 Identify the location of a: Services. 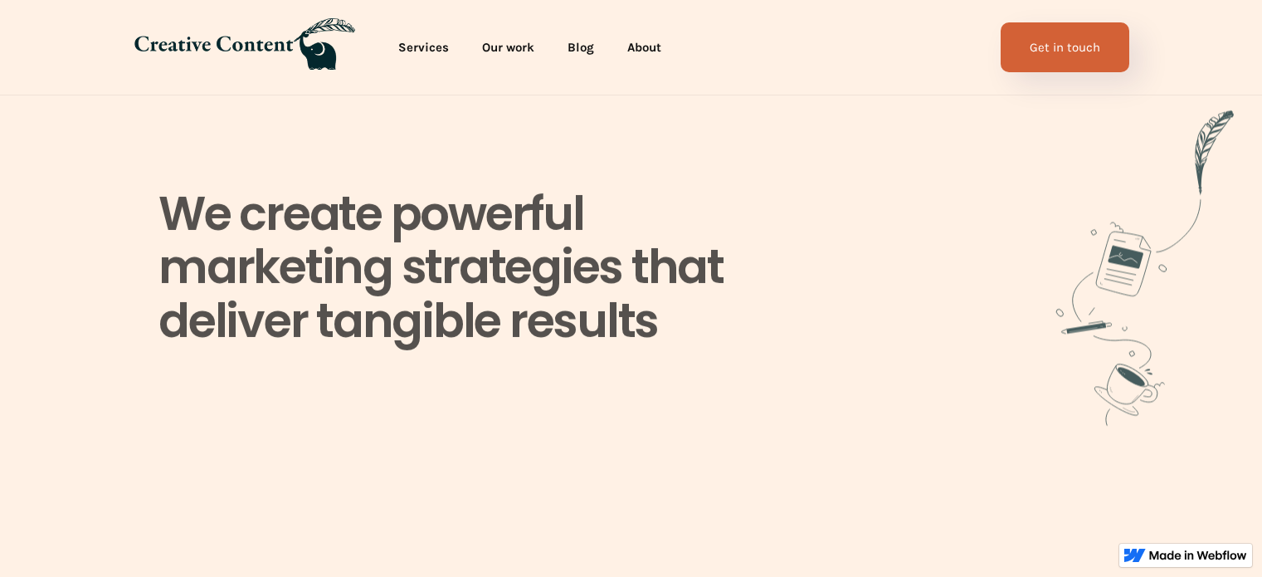
(423, 47).